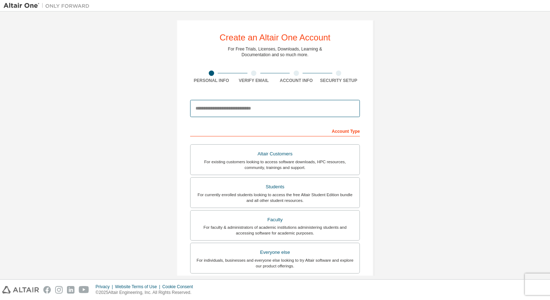 This screenshot has height=300, width=550. What do you see at coordinates (47, 290) in the screenshot?
I see `img: facebook.svg` at bounding box center [47, 290].